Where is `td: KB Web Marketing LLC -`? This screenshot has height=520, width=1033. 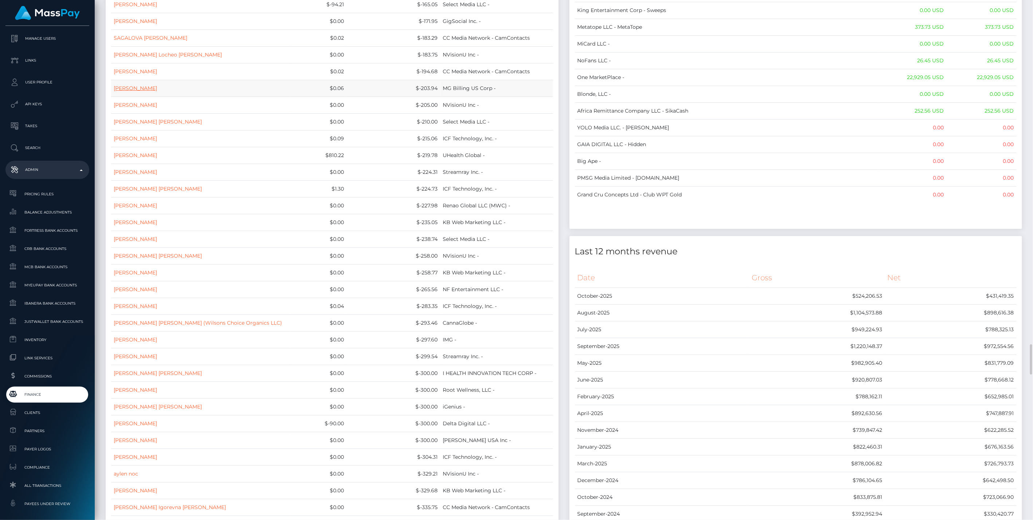
td: KB Web Marketing LLC - is located at coordinates (497, 491).